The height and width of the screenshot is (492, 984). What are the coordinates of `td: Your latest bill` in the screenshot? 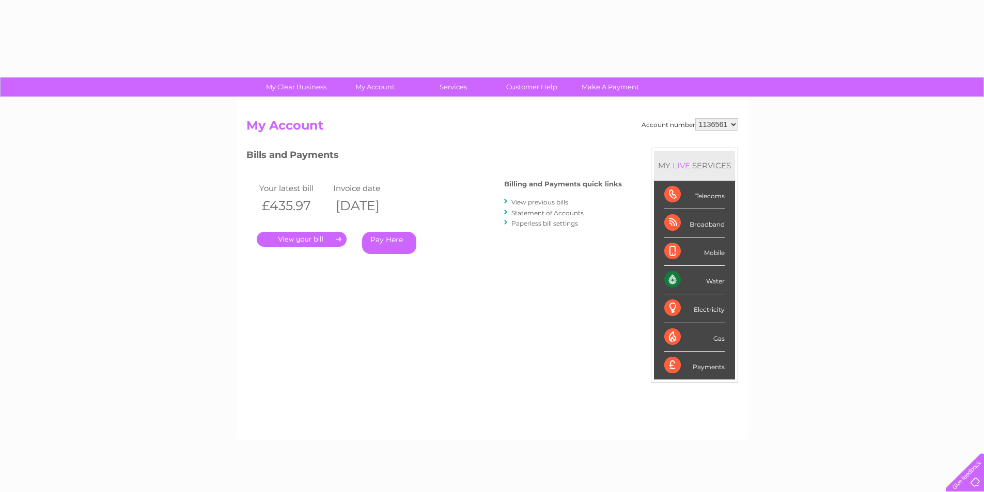 It's located at (294, 188).